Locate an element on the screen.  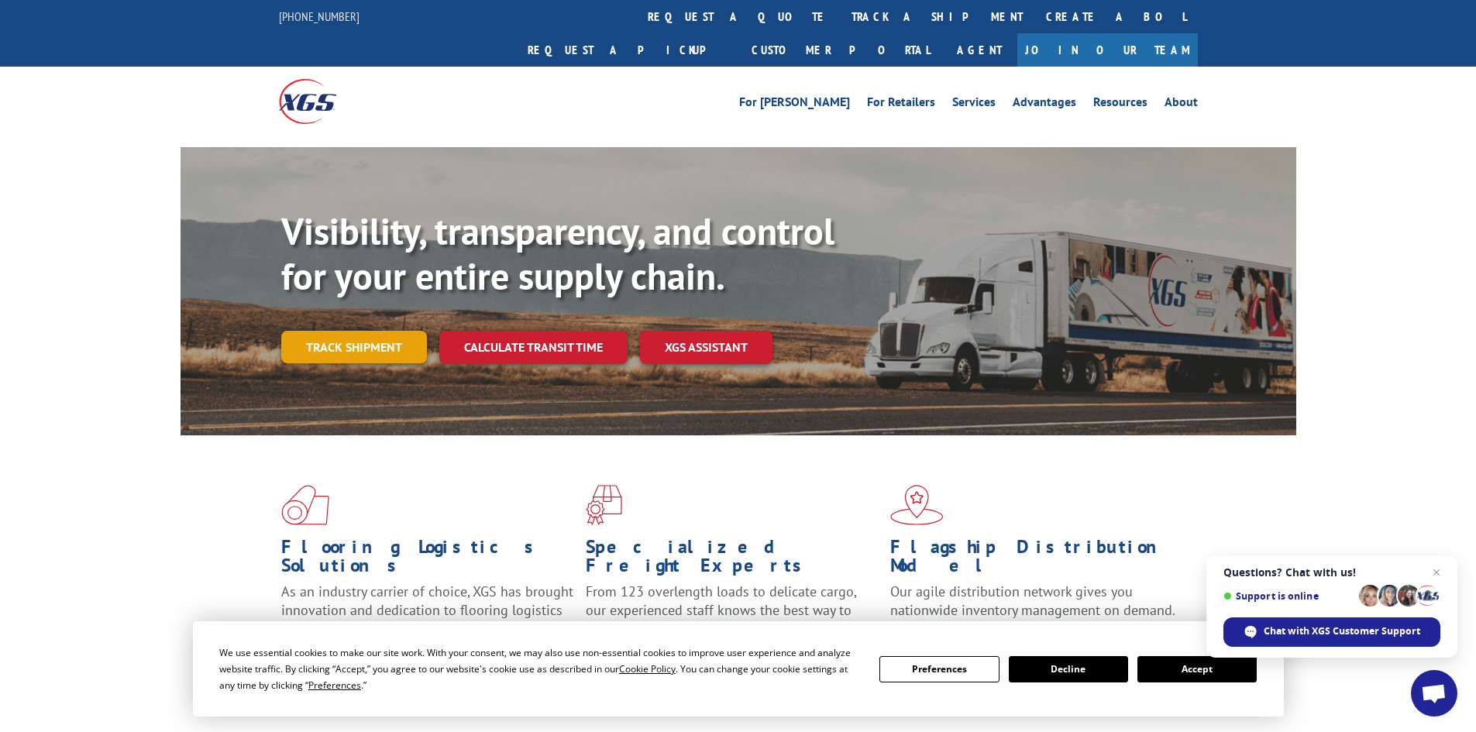
a: Track shipment is located at coordinates (354, 347).